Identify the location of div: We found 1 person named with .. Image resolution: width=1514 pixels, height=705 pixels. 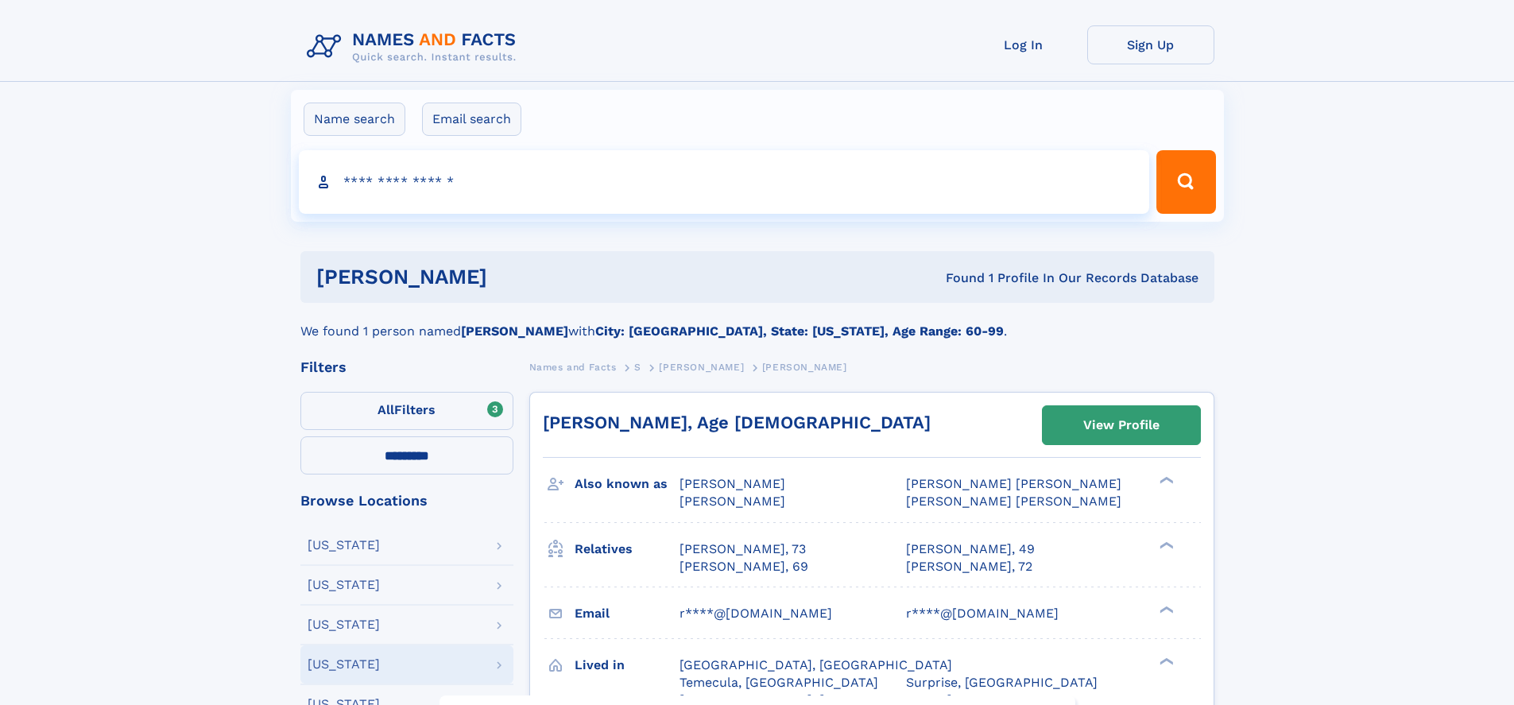
(758, 322).